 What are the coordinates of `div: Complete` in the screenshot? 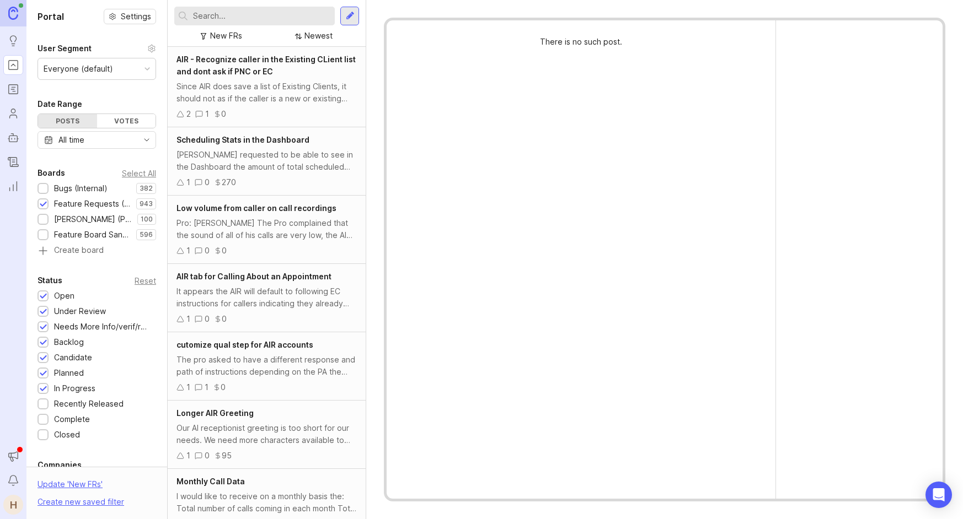 It's located at (72, 420).